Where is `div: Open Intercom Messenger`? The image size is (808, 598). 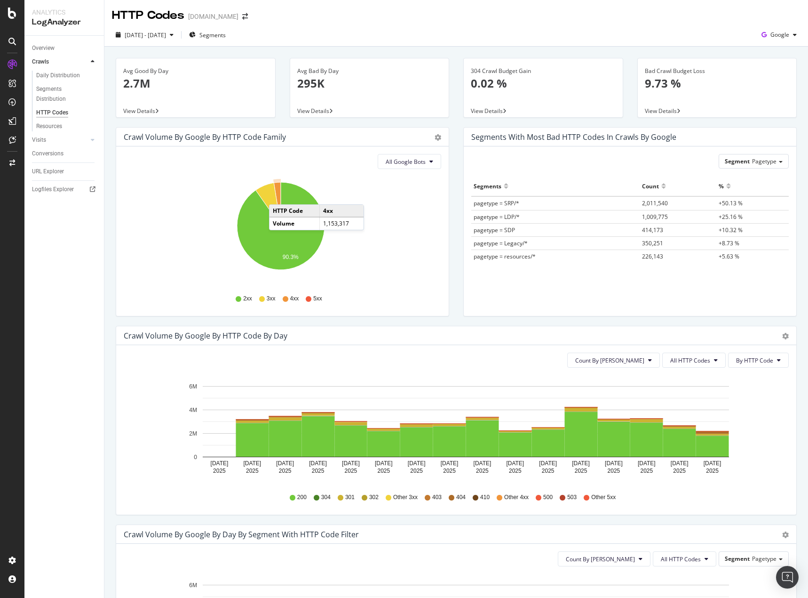 div: Open Intercom Messenger is located at coordinates (788, 577).